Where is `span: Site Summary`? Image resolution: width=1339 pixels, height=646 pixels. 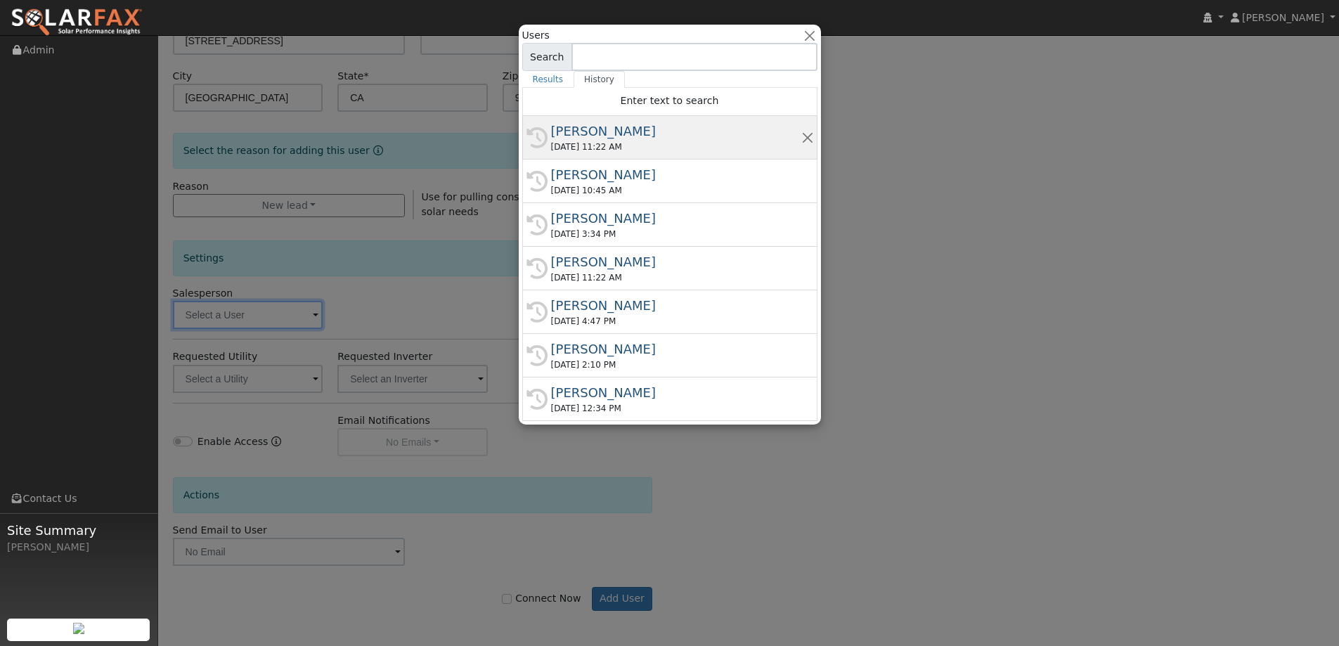 span: Site Summary is located at coordinates (79, 530).